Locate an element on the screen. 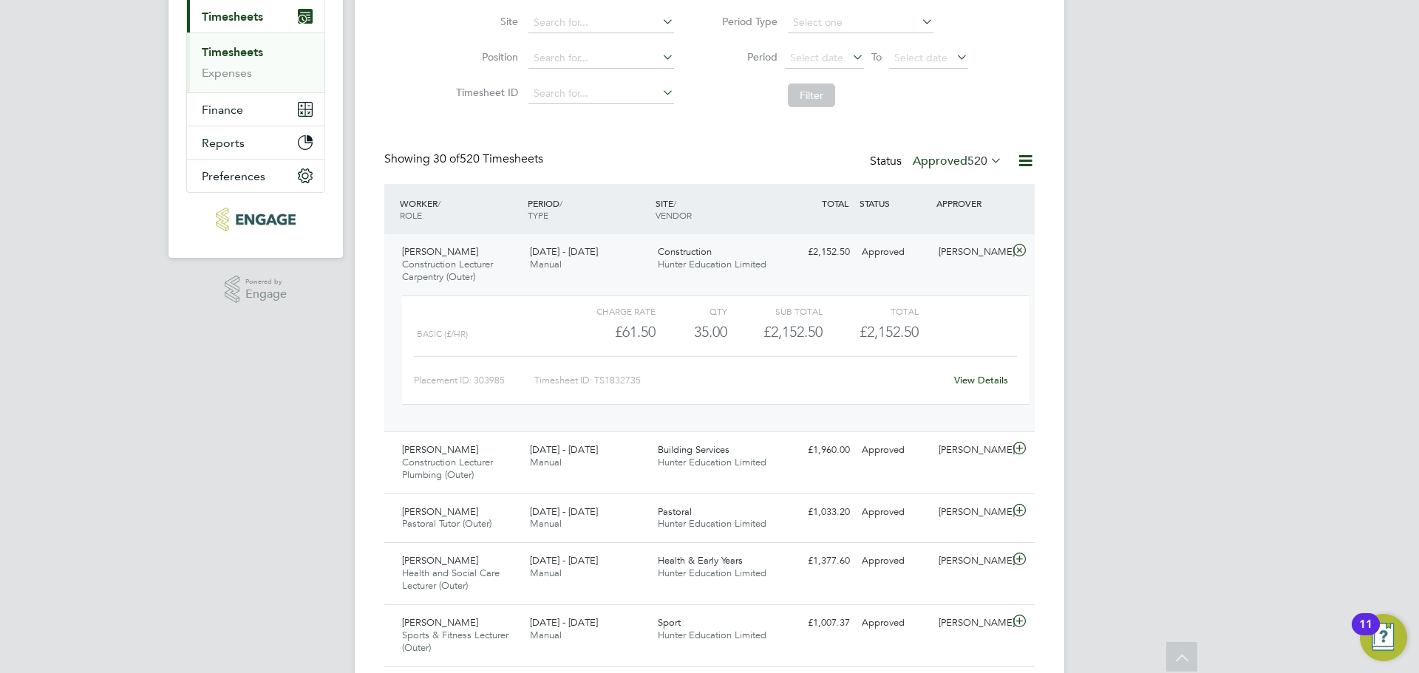  div: 35.00 is located at coordinates (691, 332).